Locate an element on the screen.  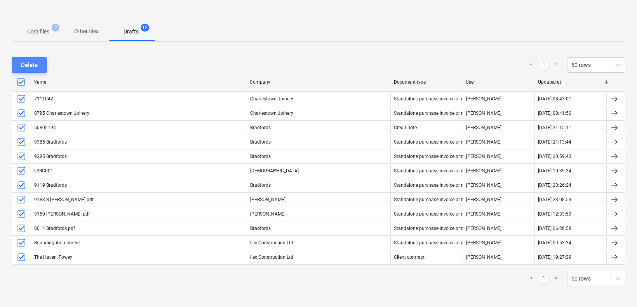
div: Document type is located at coordinates (427, 82).